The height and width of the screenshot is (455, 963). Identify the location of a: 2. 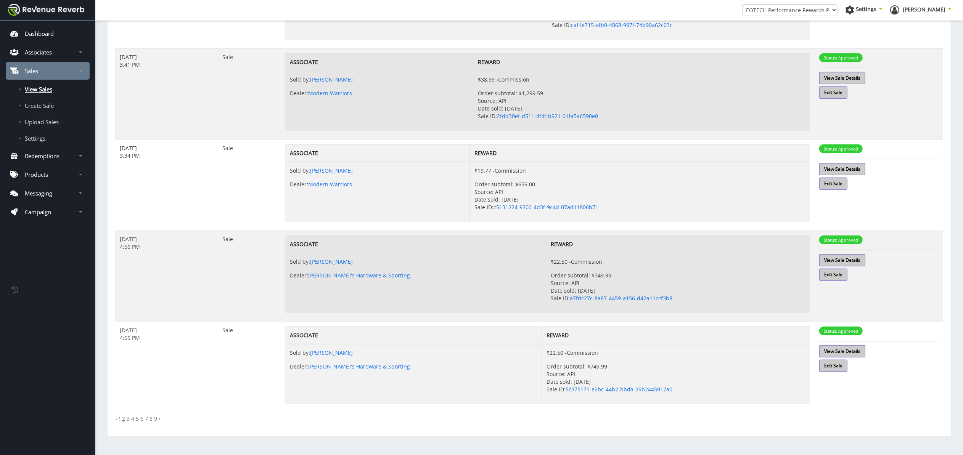
(124, 419).